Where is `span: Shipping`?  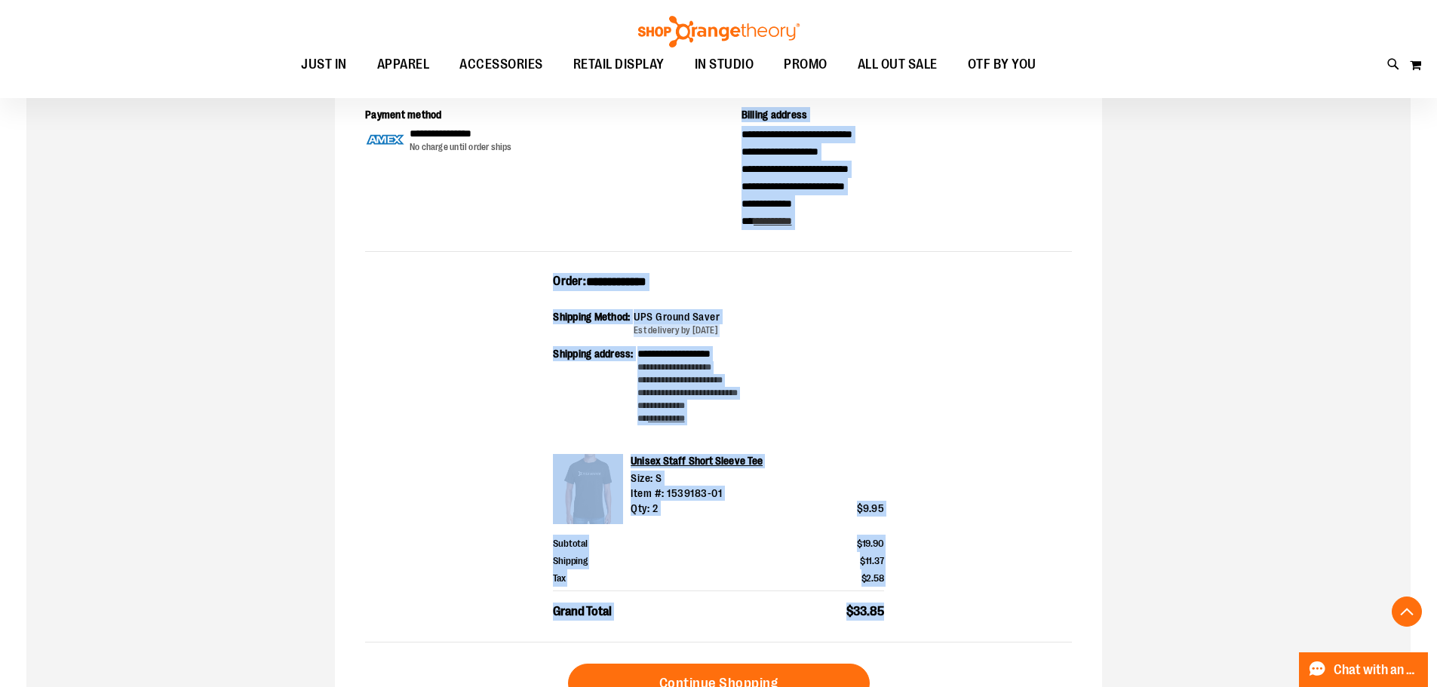
span: Shipping is located at coordinates (570, 560).